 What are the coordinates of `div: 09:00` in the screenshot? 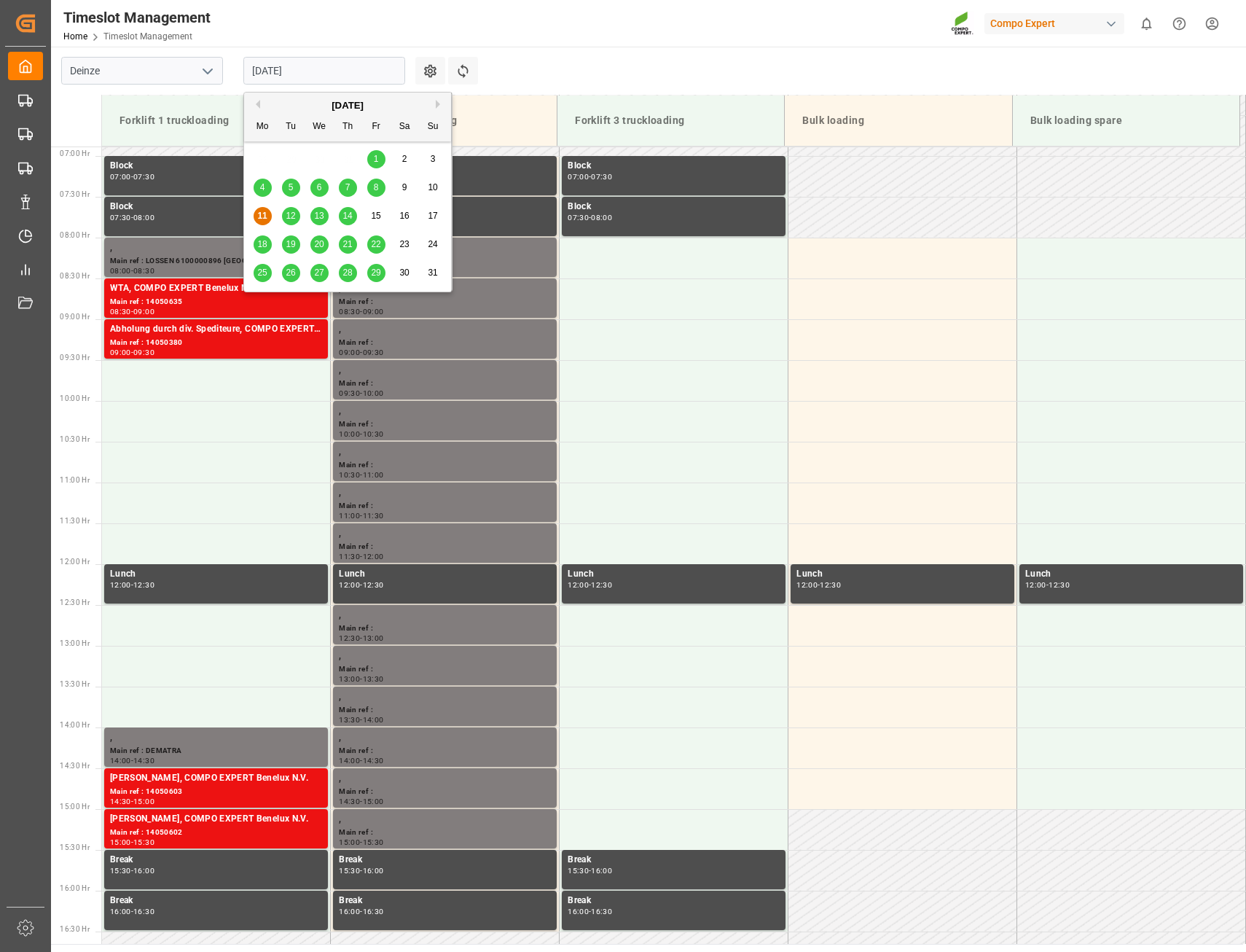 It's located at (349, 352).